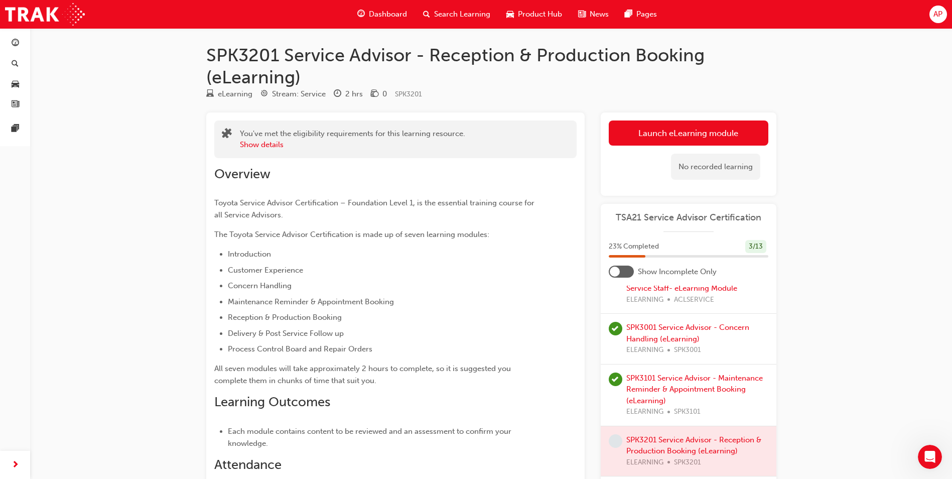 This screenshot has height=479, width=952. Describe the element at coordinates (938, 14) in the screenshot. I see `button: AP` at that location.